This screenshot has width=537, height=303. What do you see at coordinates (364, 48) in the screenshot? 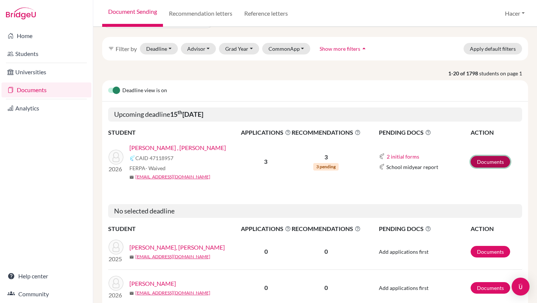
I see `i: arrow_drop_up` at bounding box center [364, 48].